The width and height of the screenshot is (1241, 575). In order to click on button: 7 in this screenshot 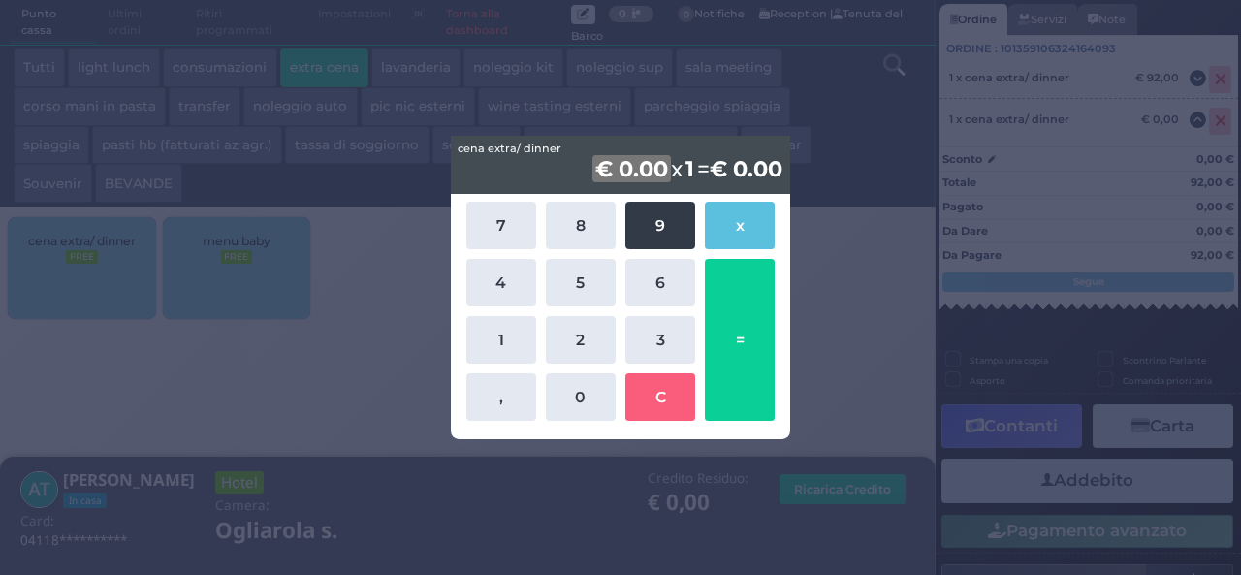, I will do `click(501, 225)`.